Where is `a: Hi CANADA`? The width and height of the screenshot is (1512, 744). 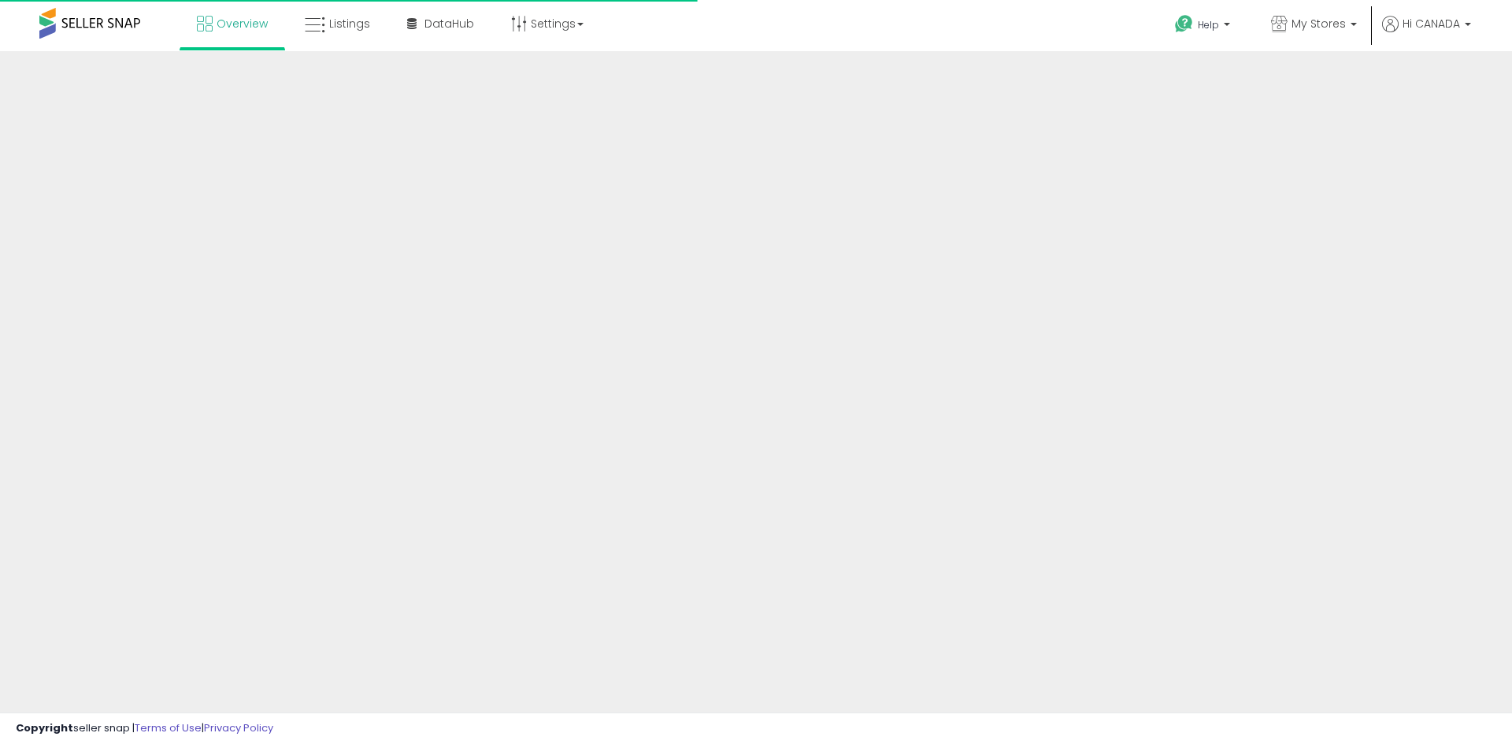 a: Hi CANADA is located at coordinates (1426, 33).